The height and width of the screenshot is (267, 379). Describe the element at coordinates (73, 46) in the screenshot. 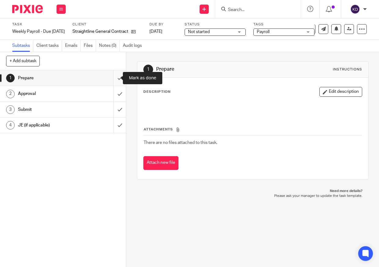

I see `a: Emails` at that location.